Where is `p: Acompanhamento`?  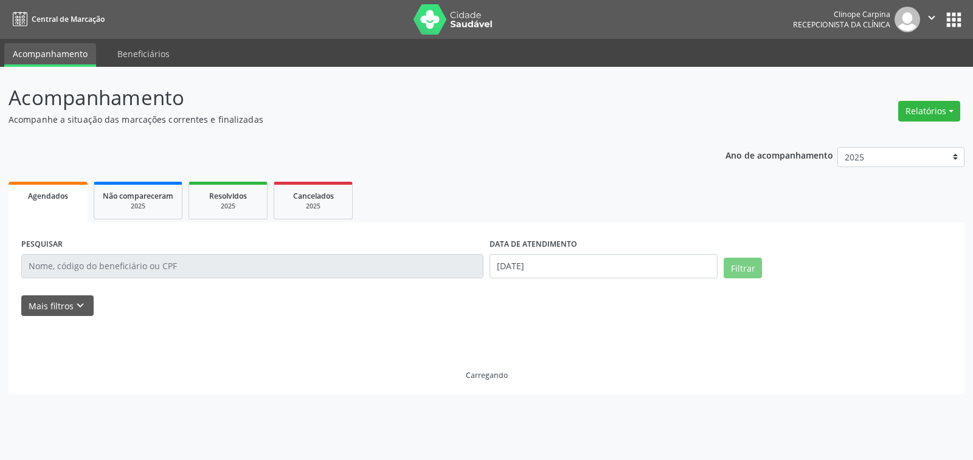 p: Acompanhamento is located at coordinates (343, 98).